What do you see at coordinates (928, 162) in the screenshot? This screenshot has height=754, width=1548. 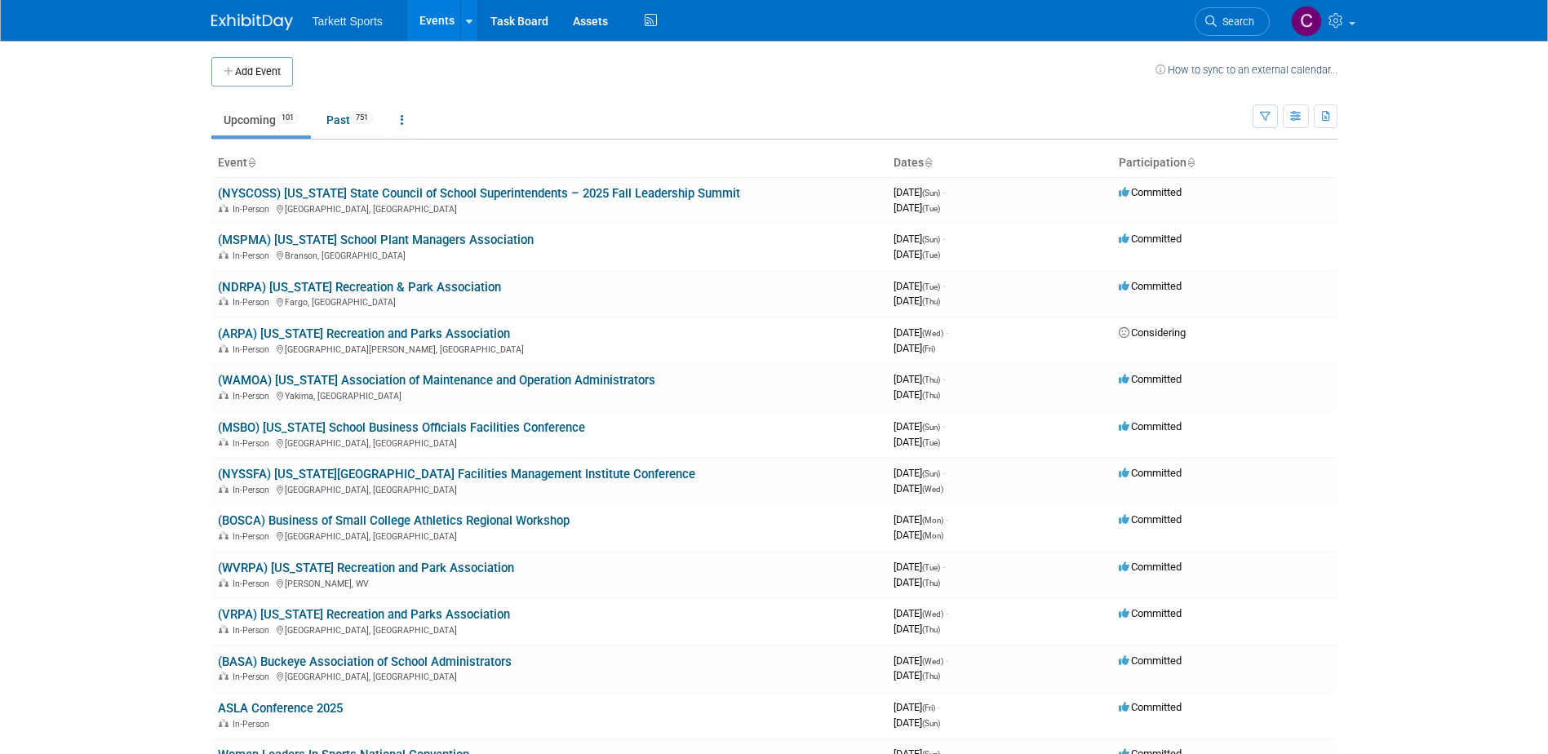 I see `a: Sort by Start Date` at bounding box center [928, 162].